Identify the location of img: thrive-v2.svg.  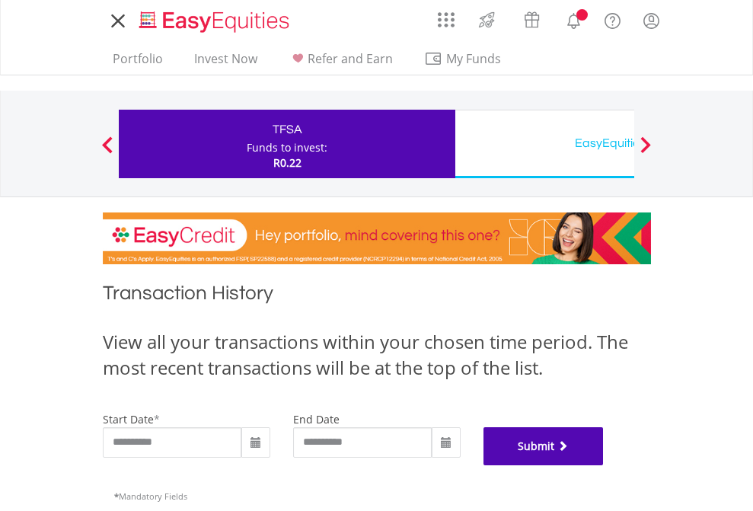
(487, 20).